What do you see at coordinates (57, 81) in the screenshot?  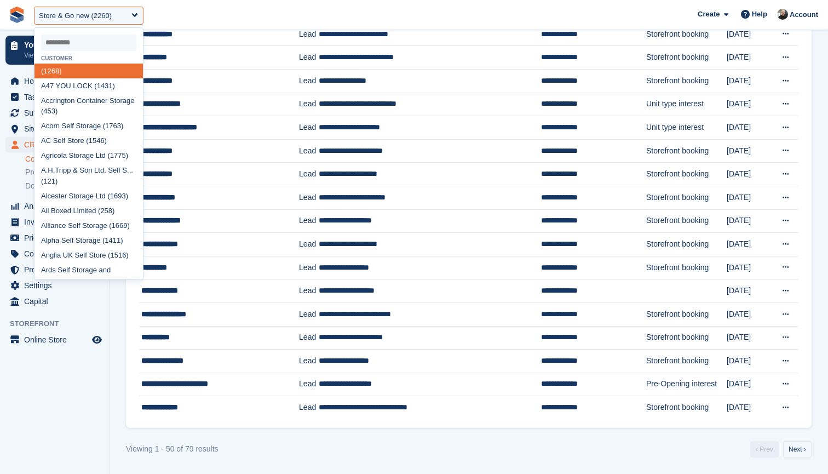 I see `span: Home` at bounding box center [57, 81].